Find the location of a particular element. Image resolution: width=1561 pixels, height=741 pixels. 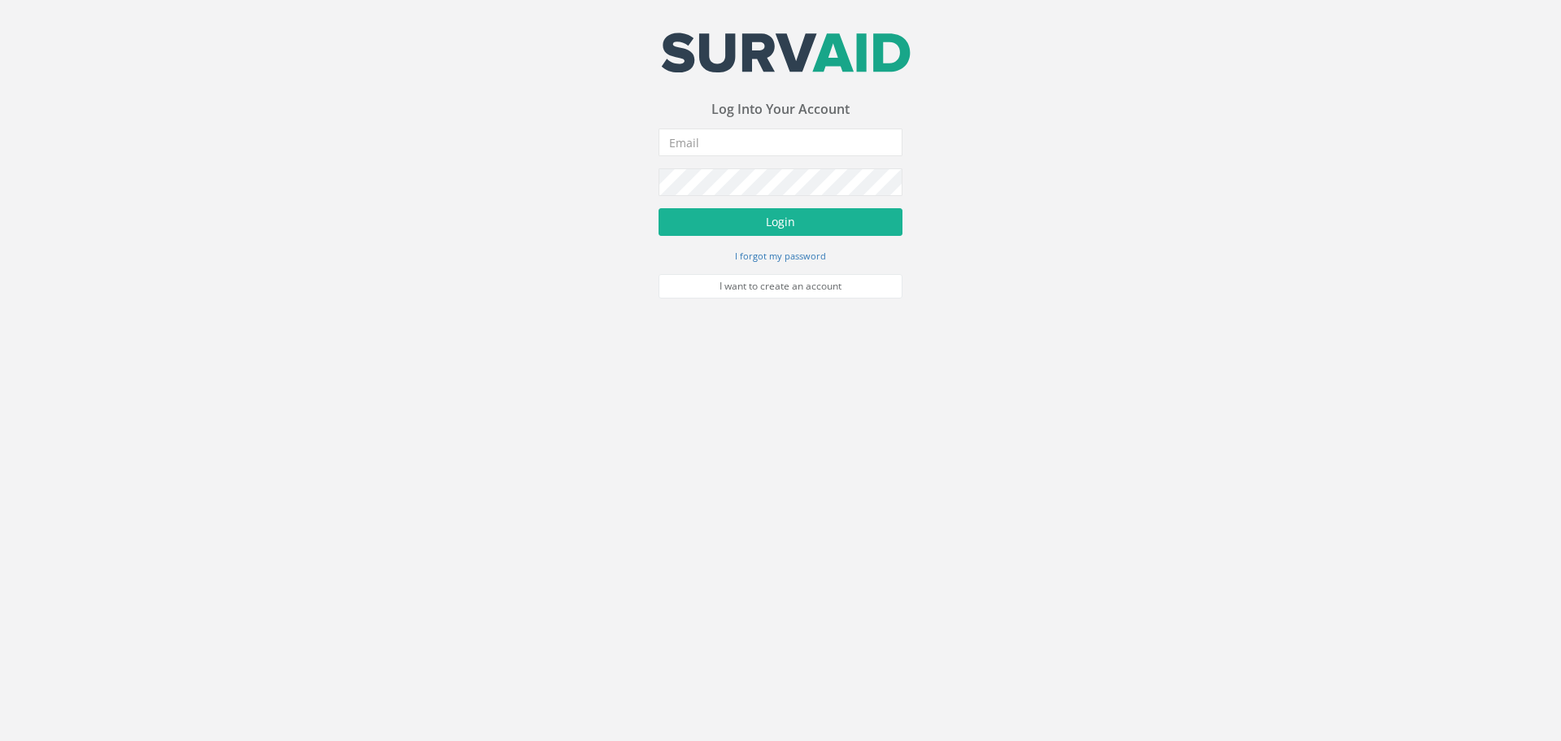

button: Login is located at coordinates (780, 222).